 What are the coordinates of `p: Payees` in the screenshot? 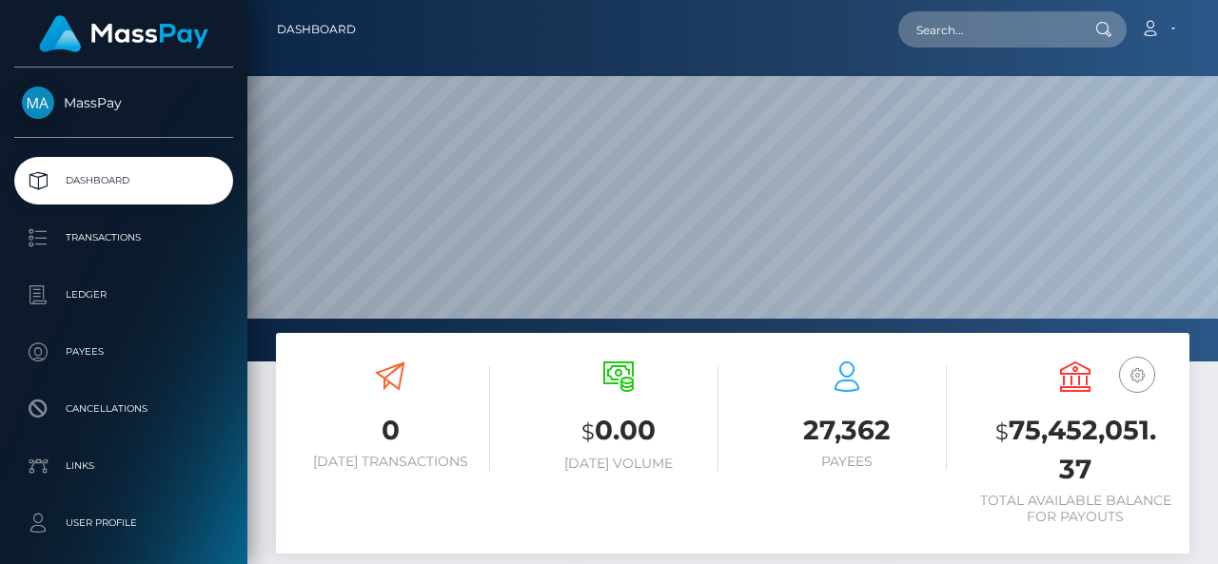 It's located at (124, 352).